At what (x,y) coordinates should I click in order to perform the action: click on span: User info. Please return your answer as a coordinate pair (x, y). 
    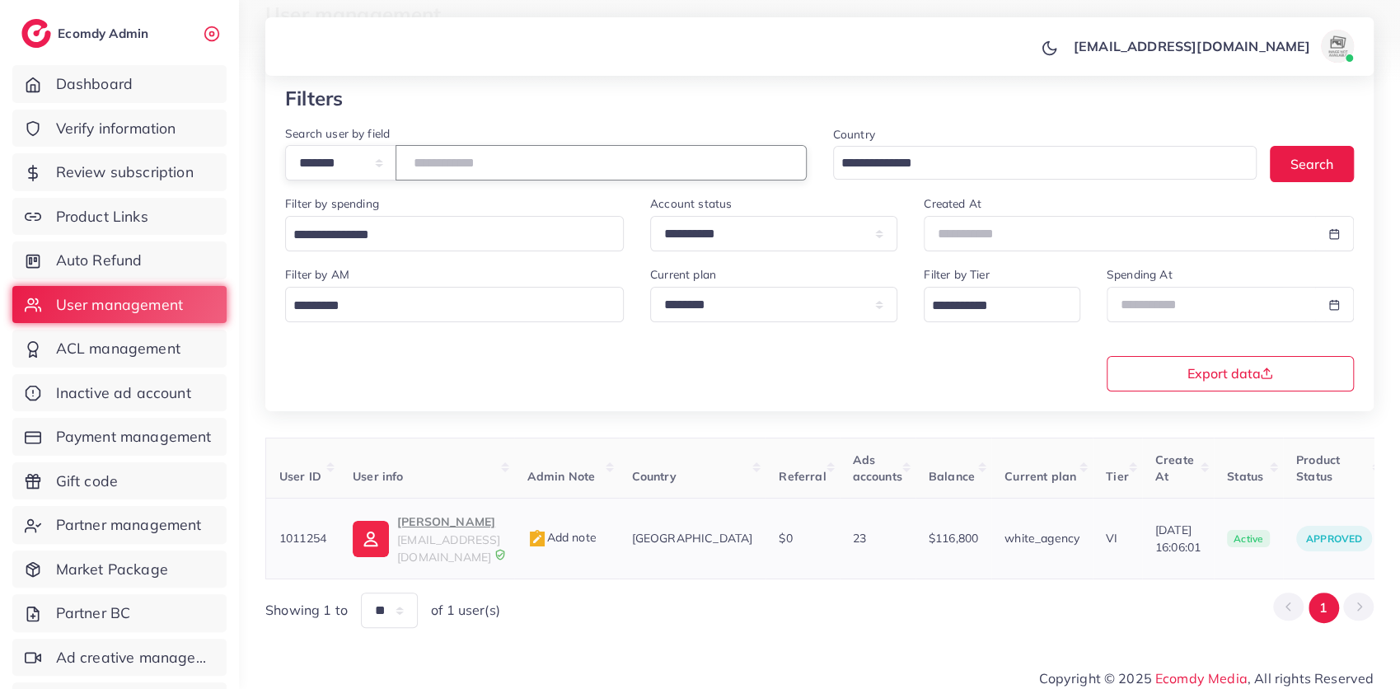
    Looking at the image, I should click on (377, 476).